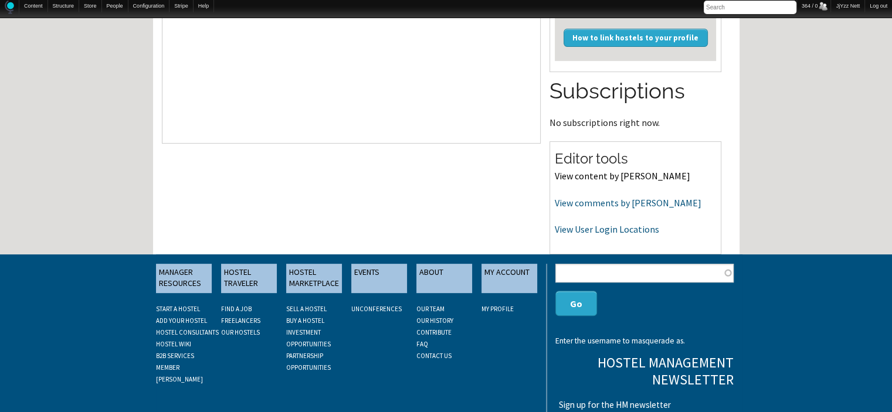  I want to click on a: View User Login Locations, so click(607, 229).